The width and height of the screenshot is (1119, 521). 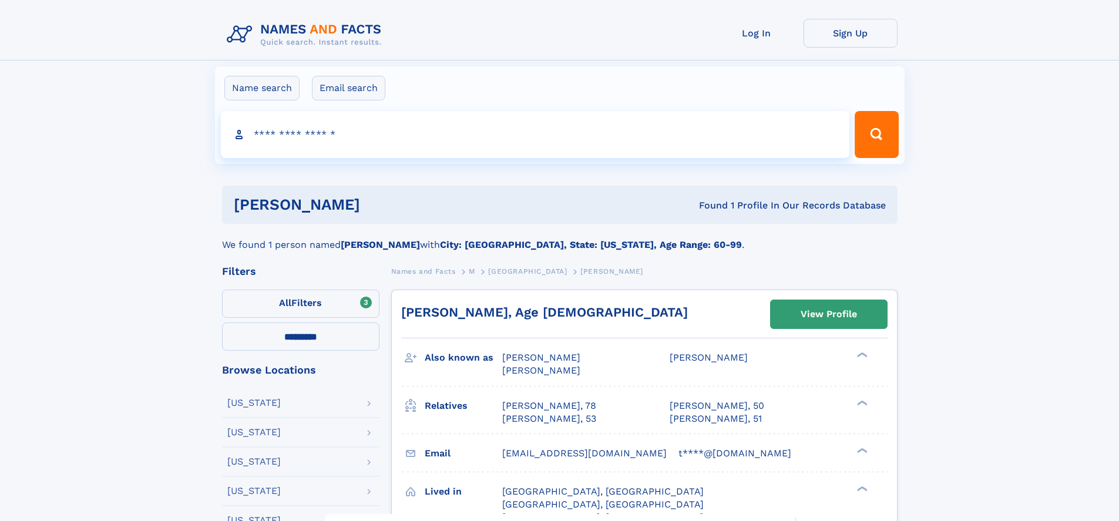 I want to click on label: Filters, so click(x=301, y=304).